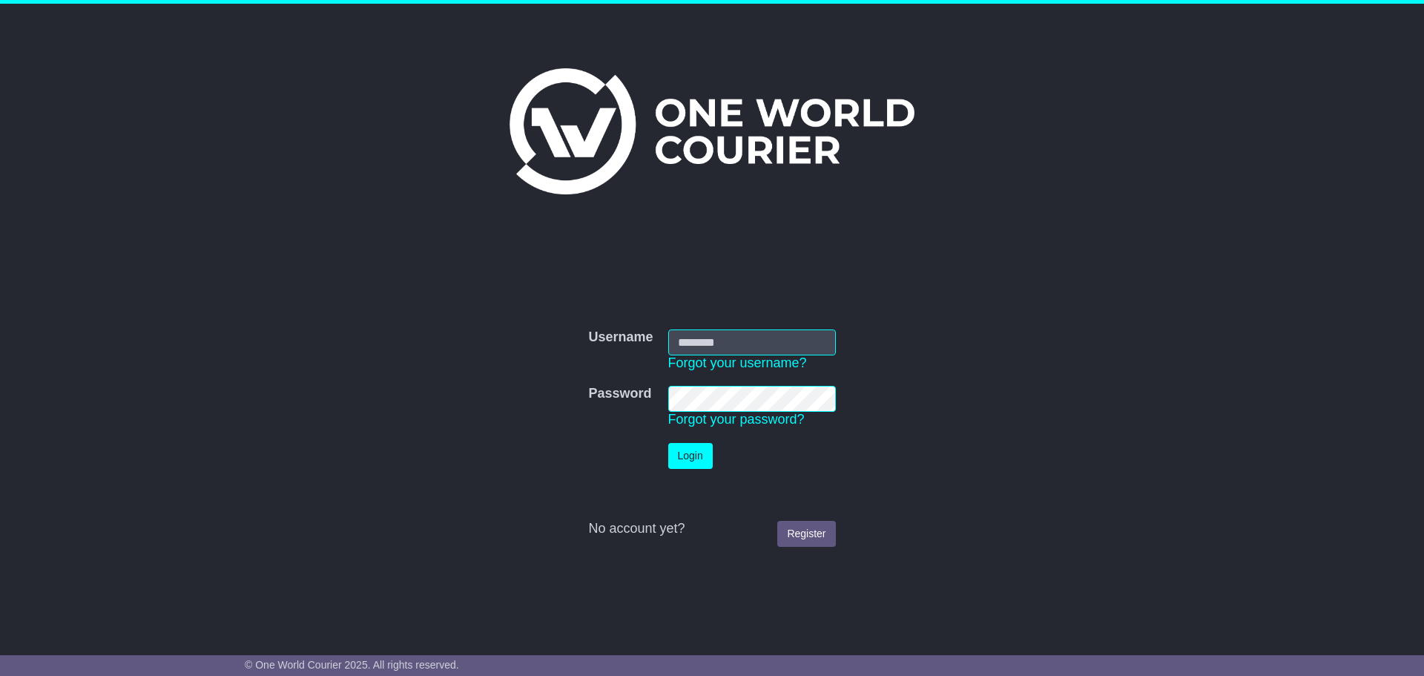 This screenshot has height=676, width=1424. I want to click on div: No account yet?, so click(711, 529).